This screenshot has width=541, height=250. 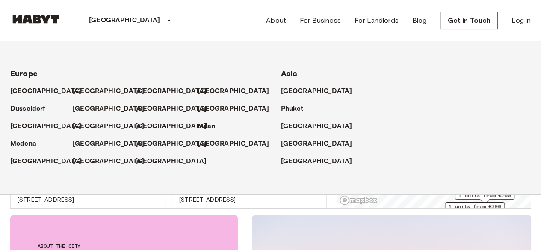 I want to click on a: Log in, so click(x=521, y=21).